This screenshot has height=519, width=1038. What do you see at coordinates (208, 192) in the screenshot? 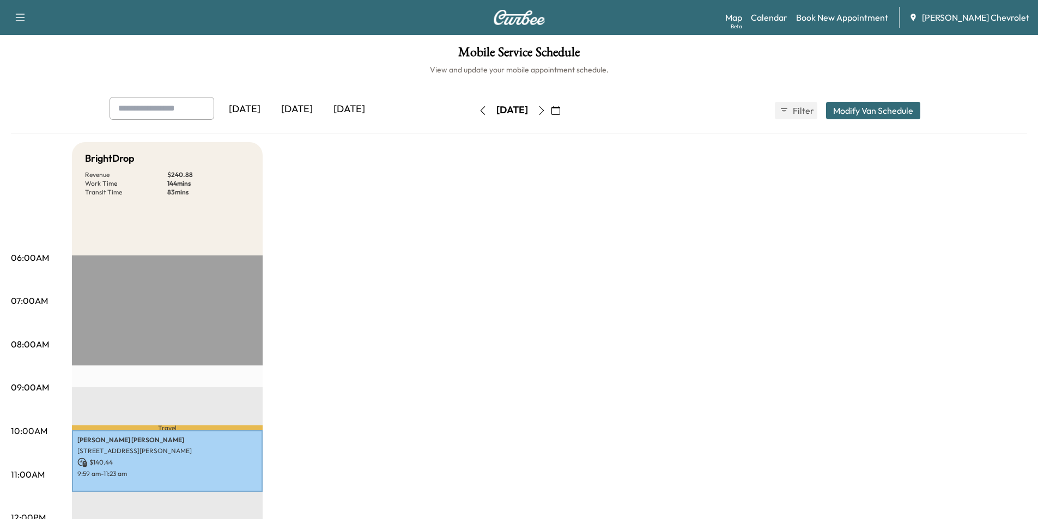
I see `p: 83 mins` at bounding box center [208, 192].